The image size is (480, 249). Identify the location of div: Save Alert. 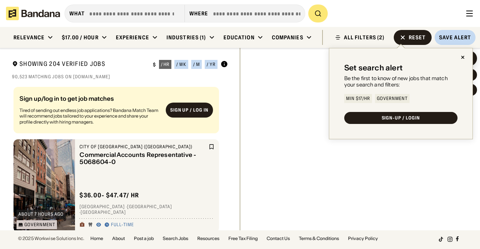
(455, 37).